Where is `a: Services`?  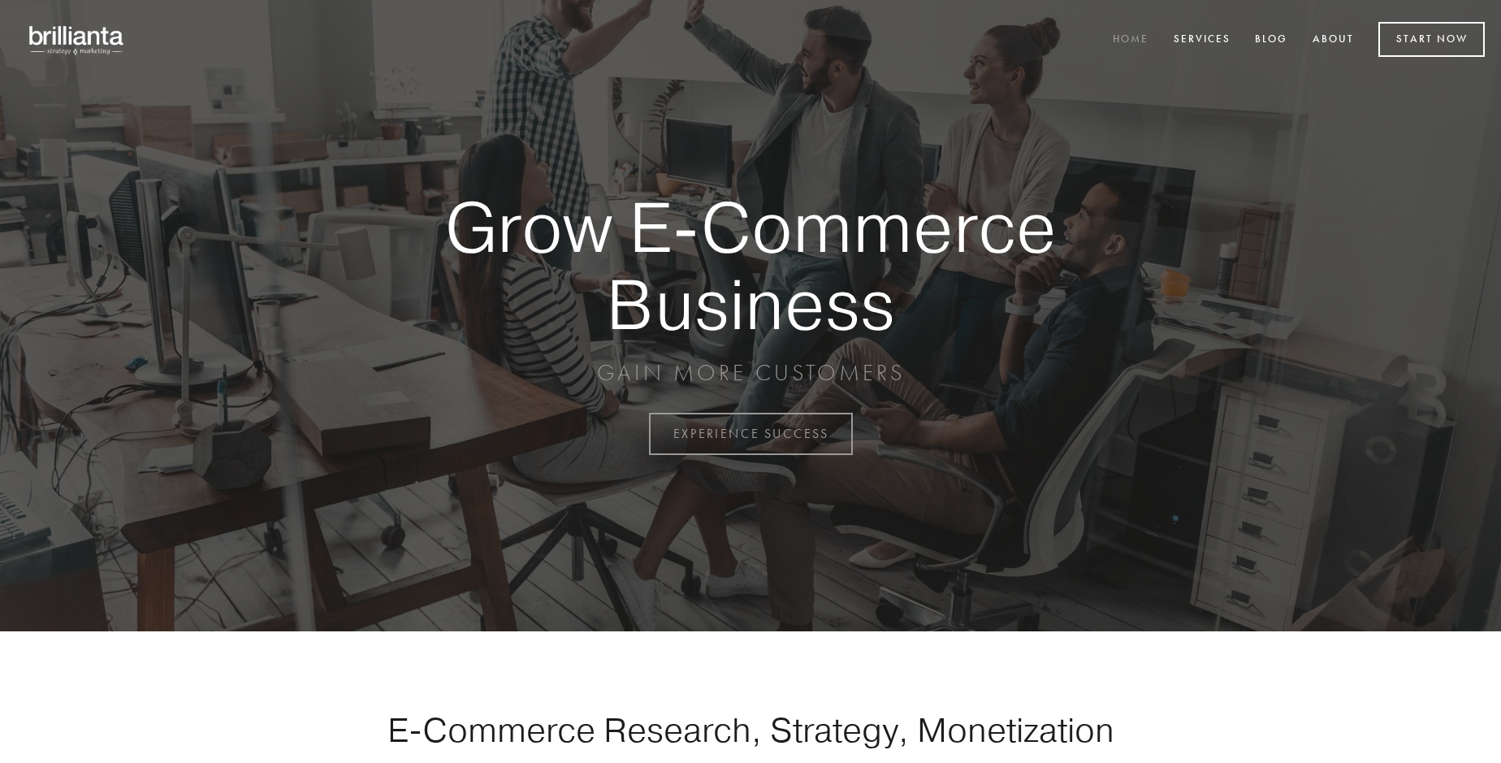 a: Services is located at coordinates (1202, 40).